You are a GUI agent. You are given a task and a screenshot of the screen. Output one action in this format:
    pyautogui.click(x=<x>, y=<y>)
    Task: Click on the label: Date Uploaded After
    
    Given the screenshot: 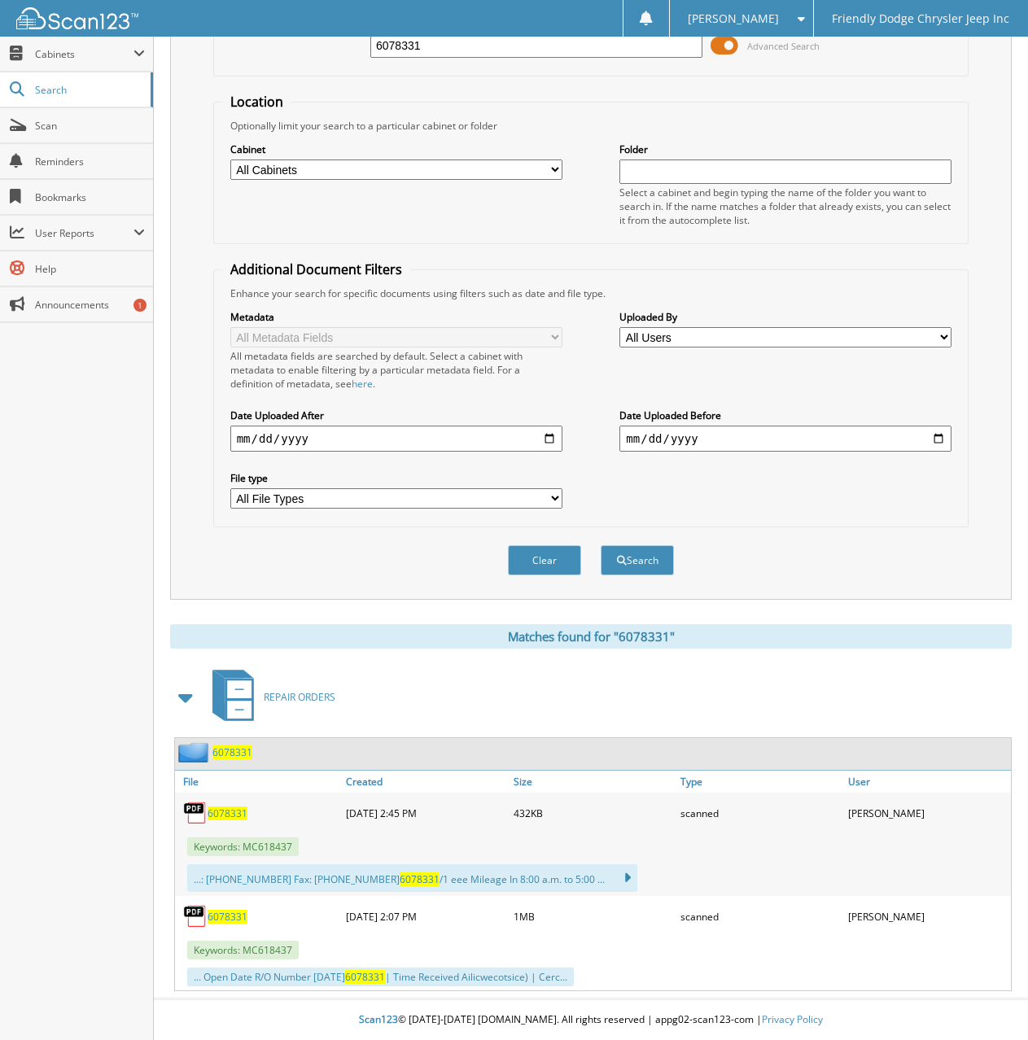 What is the action you would take?
    pyautogui.click(x=396, y=415)
    